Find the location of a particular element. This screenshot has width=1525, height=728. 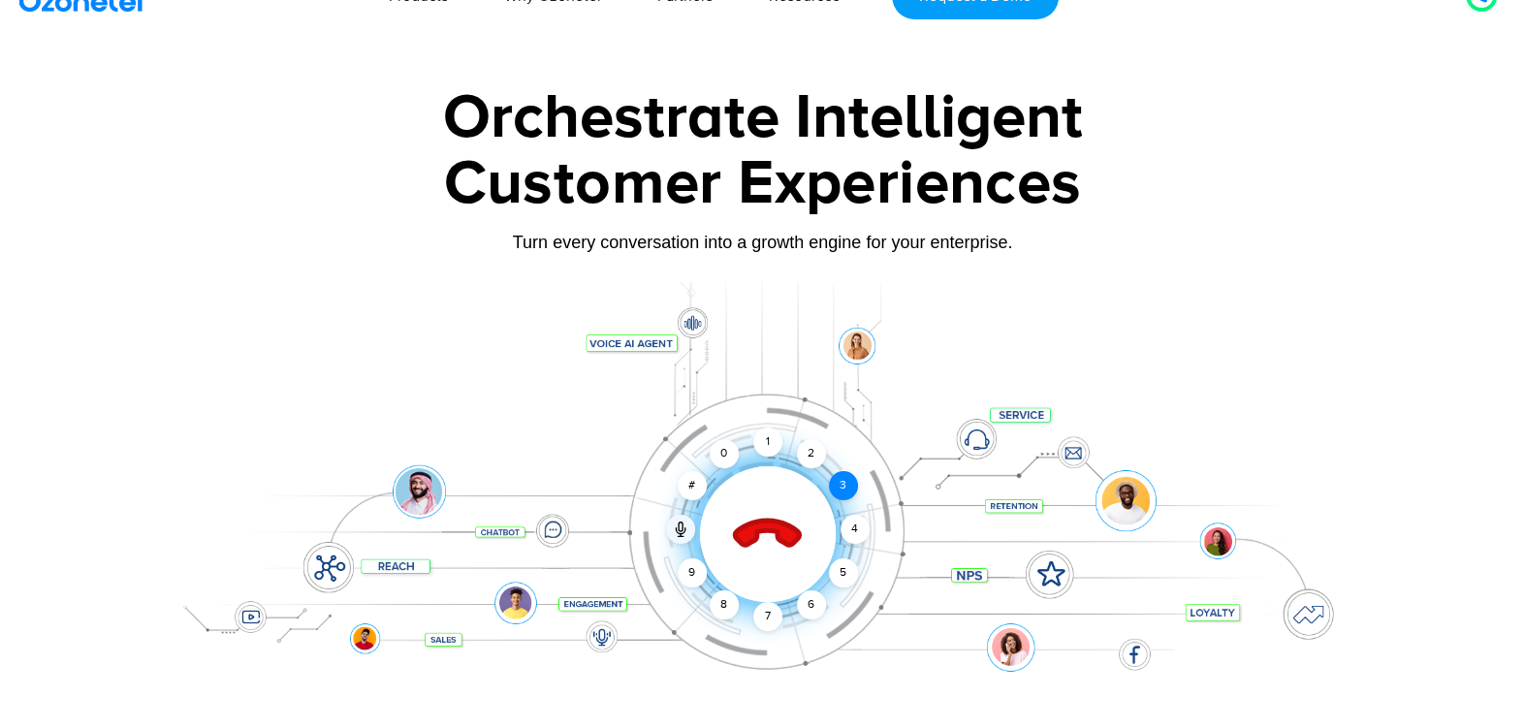

div: 9 is located at coordinates (692, 573).